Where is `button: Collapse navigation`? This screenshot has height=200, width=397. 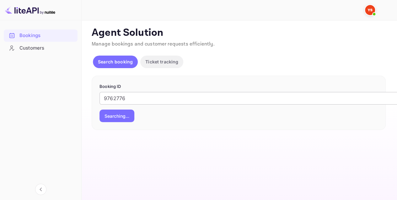 button: Collapse navigation is located at coordinates (41, 189).